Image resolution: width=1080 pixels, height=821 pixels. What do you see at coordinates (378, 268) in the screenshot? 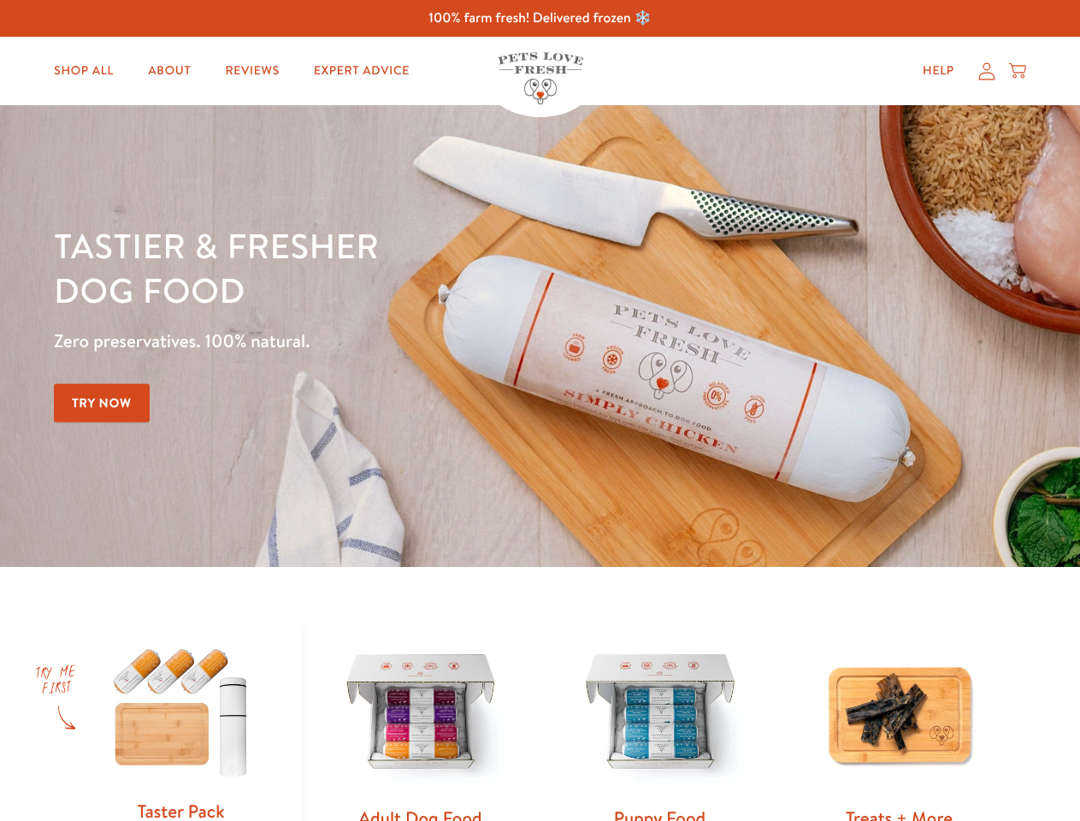
I see `h1: Tastier & fresher dog food` at bounding box center [378, 268].